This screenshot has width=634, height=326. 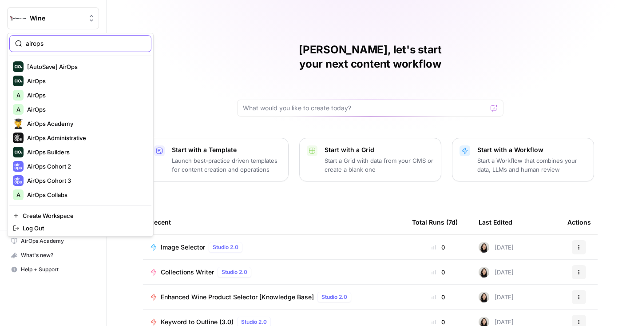 What do you see at coordinates (435, 222) in the screenshot?
I see `div: Total Runs (7d)` at bounding box center [435, 222].